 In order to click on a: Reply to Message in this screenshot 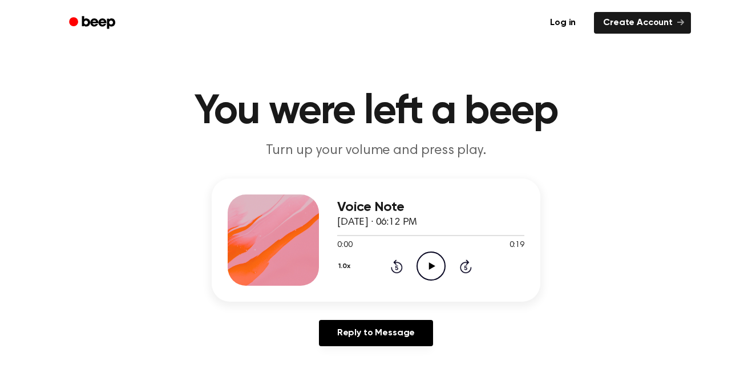, I will do `click(376, 333)`.